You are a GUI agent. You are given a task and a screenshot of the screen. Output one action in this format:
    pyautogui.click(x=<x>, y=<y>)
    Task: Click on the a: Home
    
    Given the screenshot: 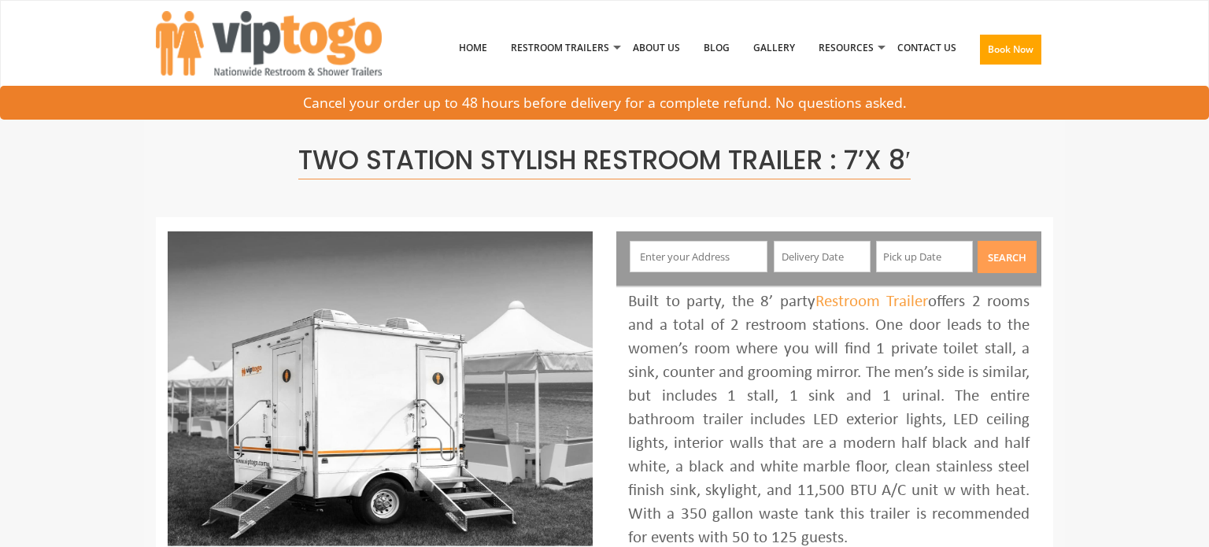 What is the action you would take?
    pyautogui.click(x=473, y=48)
    